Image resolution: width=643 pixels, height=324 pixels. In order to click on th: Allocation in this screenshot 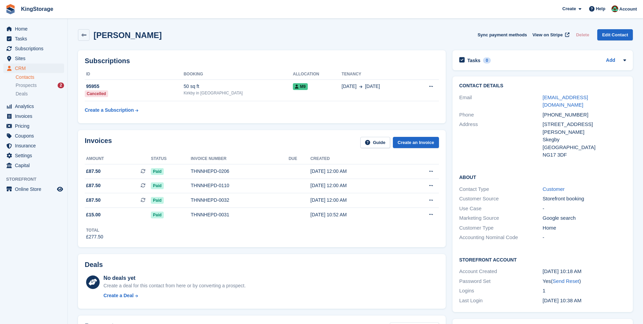, I will do `click(317, 74)`.